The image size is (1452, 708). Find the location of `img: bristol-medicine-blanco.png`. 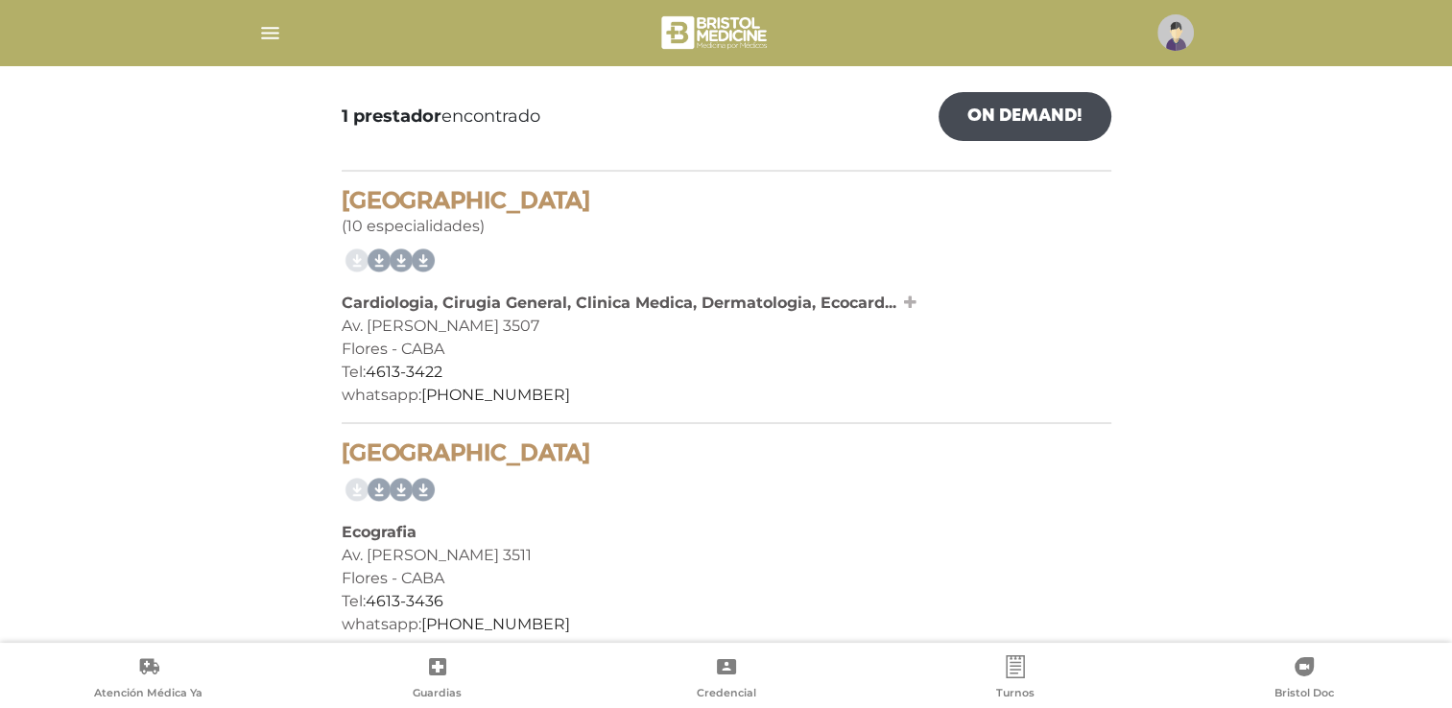

img: bristol-medicine-blanco.png is located at coordinates (715, 33).